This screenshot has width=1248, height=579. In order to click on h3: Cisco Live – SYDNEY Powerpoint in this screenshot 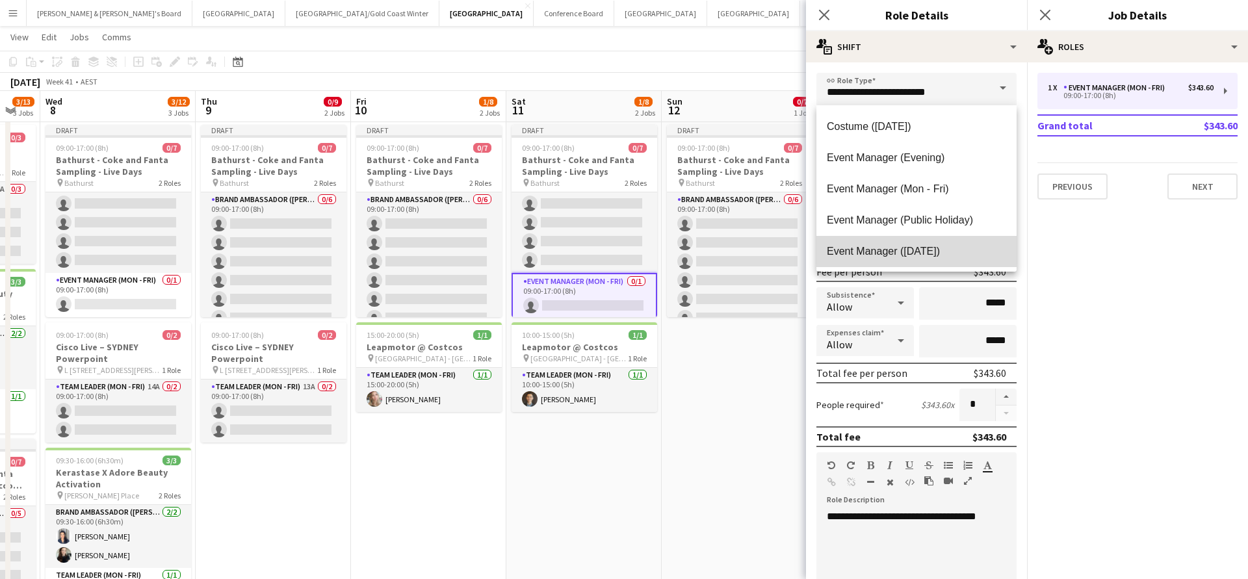, I will do `click(274, 353)`.